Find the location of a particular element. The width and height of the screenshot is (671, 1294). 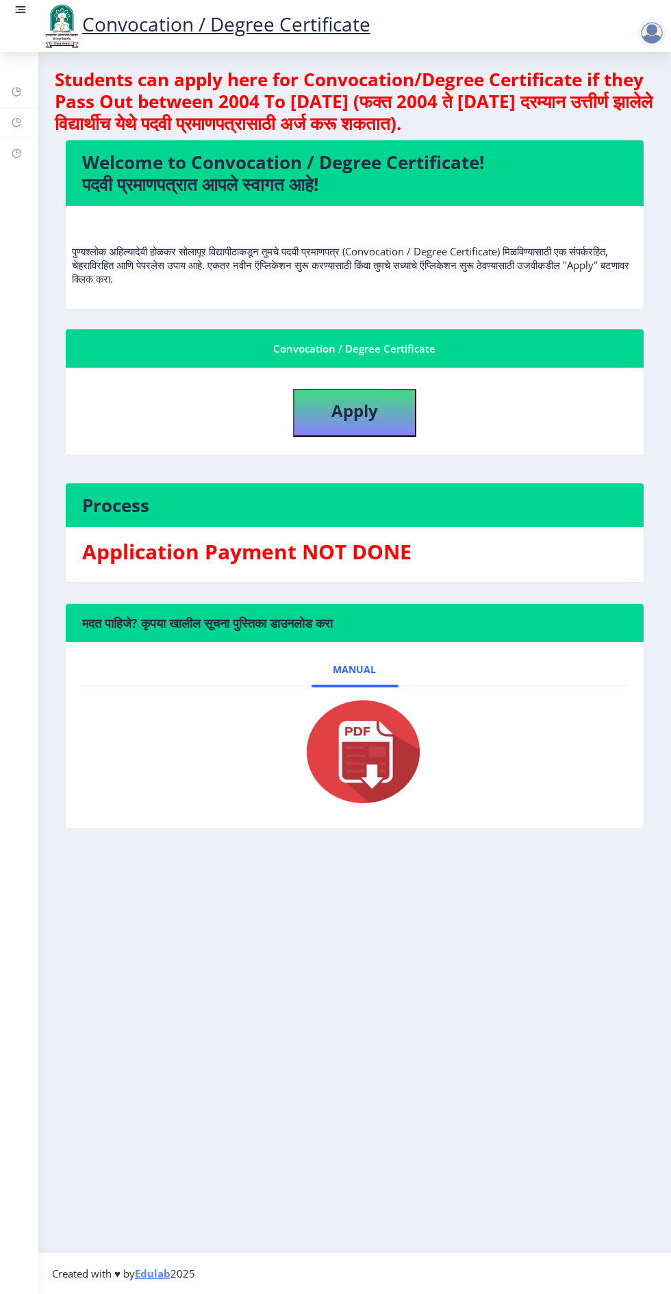

h4: Students can apply here for Convocation/Degree Certificate if they Pass Out between 2004 To [DATE... is located at coordinates (355, 101).